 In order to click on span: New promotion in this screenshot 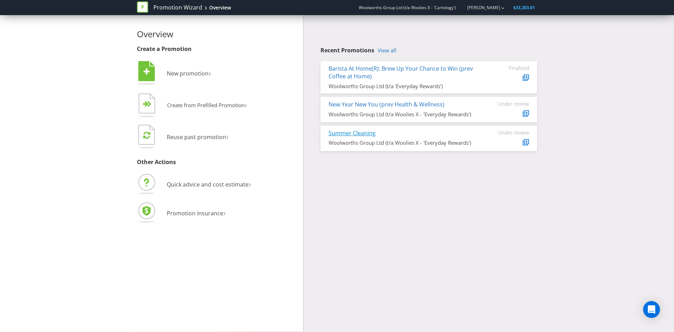, I will do `click(188, 73)`.